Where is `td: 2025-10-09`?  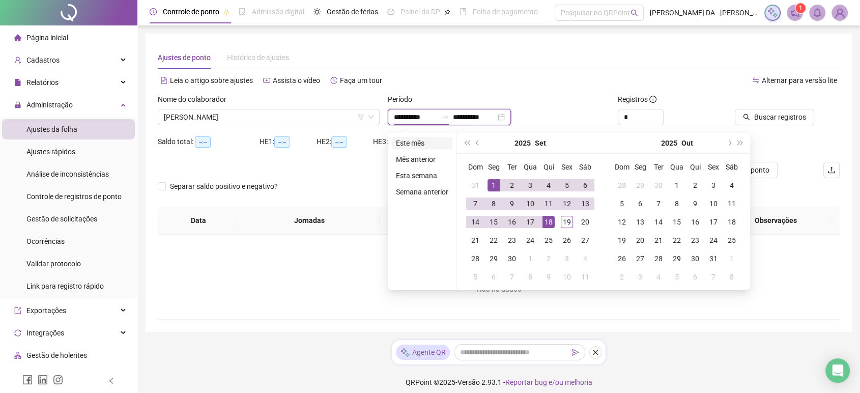
td: 2025-10-09 is located at coordinates (549, 277).